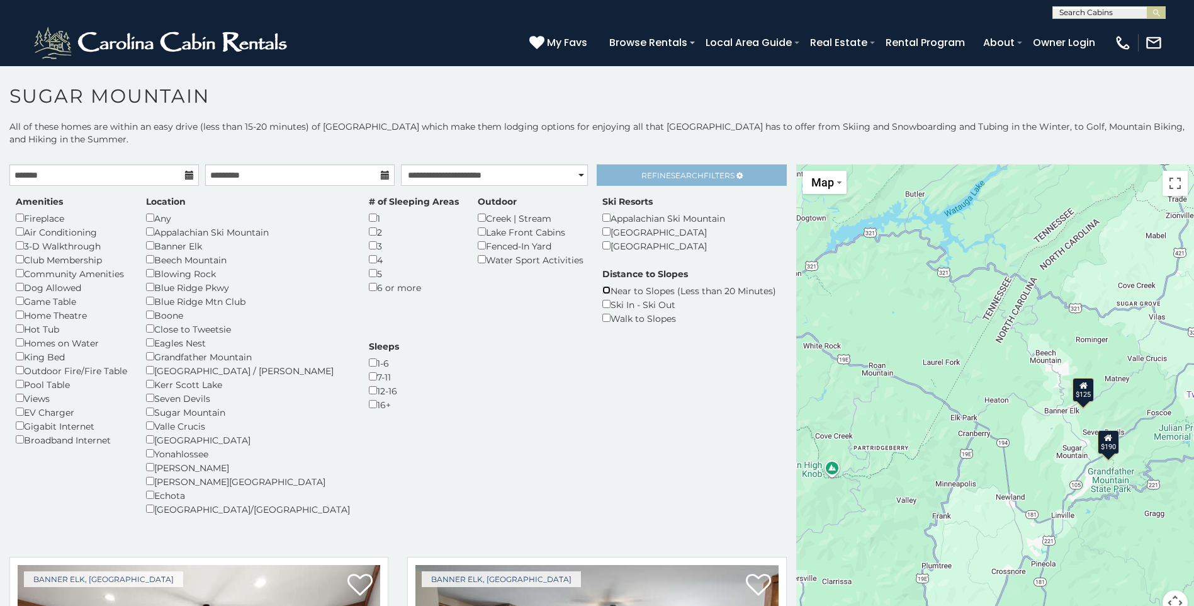 The image size is (1194, 606). I want to click on div: 4, so click(414, 259).